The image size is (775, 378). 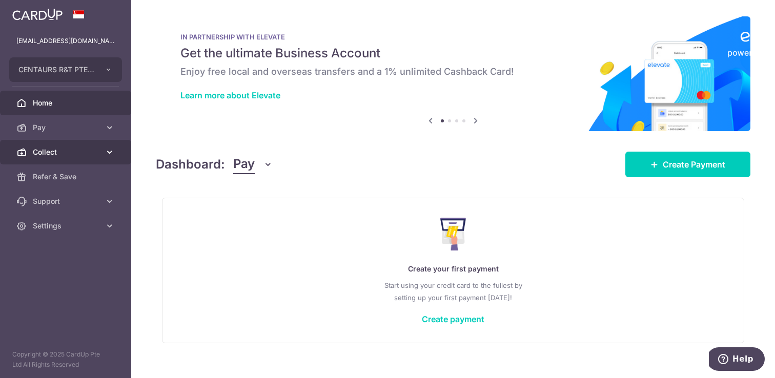 I want to click on h5: Get the ultimate Business Account, so click(x=453, y=53).